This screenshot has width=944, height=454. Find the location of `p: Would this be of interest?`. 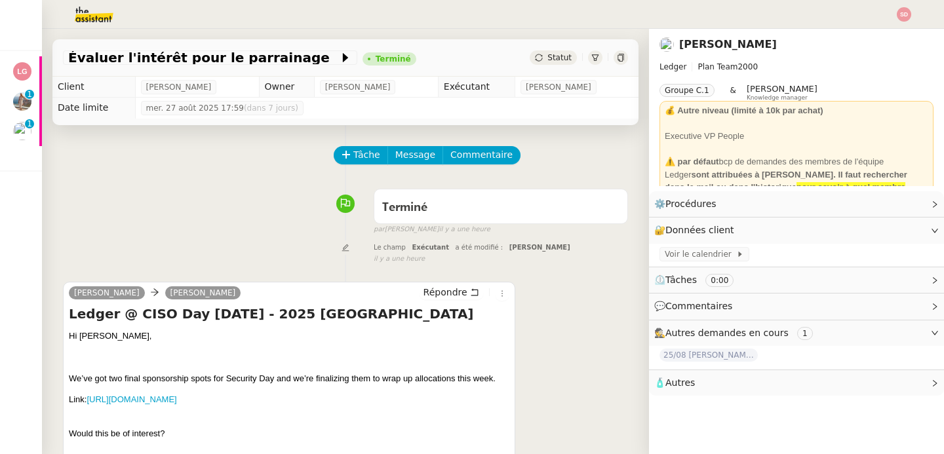

p: Would this be of interest? is located at coordinates (289, 428).